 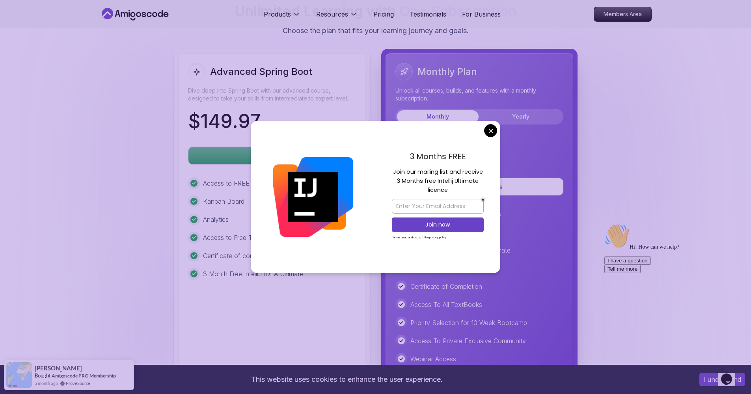 I want to click on p: Certificate of Completion, so click(x=446, y=287).